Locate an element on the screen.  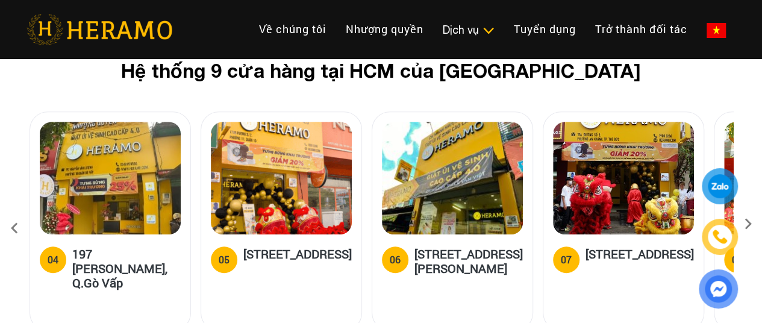
div: 07 is located at coordinates (566, 260).